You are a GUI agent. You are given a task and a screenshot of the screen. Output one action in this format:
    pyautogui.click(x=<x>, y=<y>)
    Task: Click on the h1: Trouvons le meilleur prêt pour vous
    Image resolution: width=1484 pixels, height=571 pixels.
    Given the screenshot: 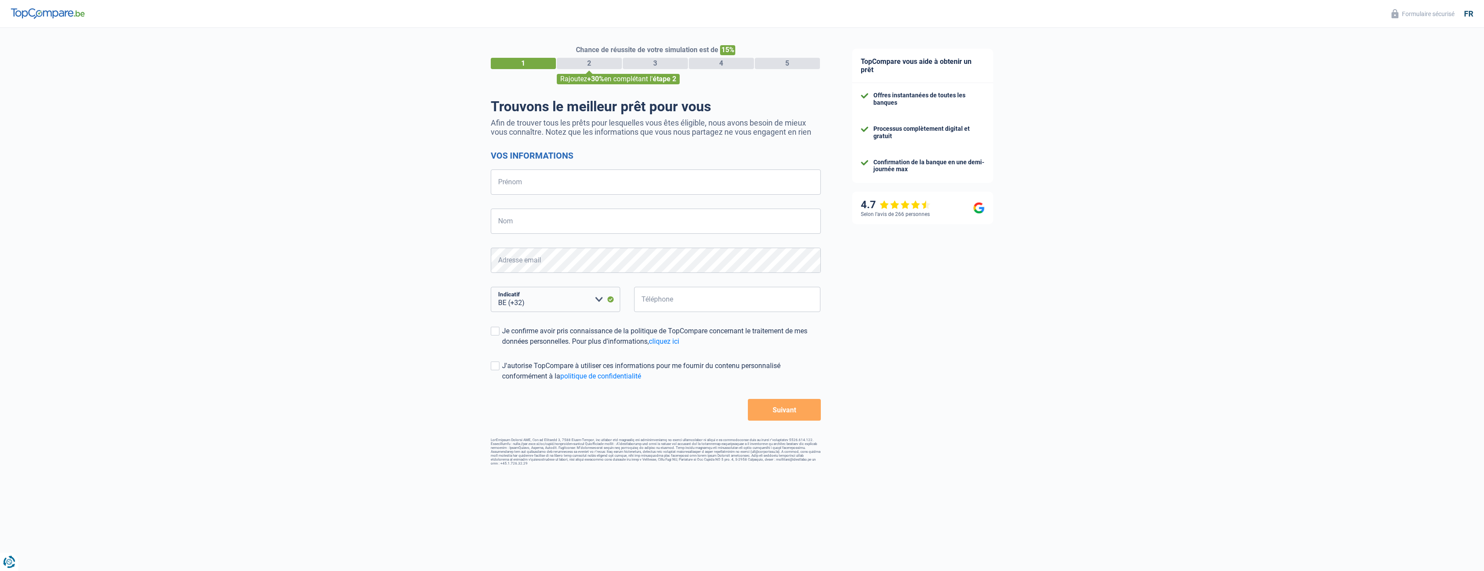 What is the action you would take?
    pyautogui.click(x=656, y=106)
    